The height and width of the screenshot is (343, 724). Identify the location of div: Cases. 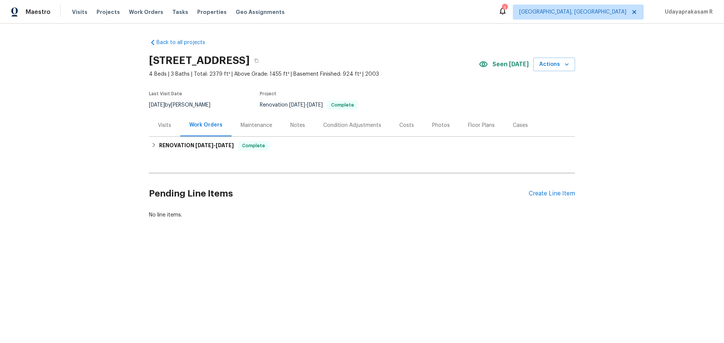
(520, 126).